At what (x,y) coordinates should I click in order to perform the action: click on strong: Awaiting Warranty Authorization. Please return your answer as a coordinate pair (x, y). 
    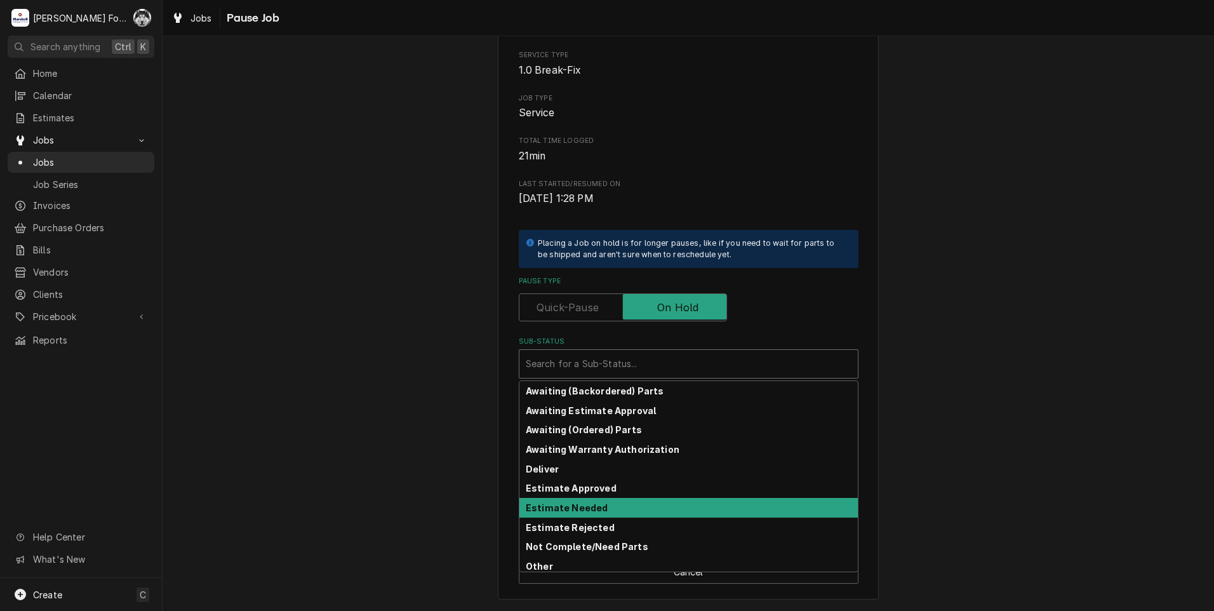
    Looking at the image, I should click on (602, 449).